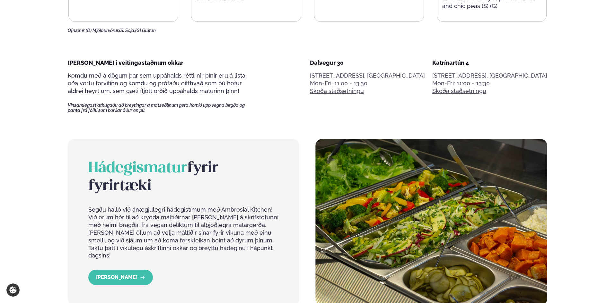 This screenshot has width=615, height=303. I want to click on p: Segðu halló við ánægjulegri hádegistímum með Ambrosial Kitchen! Við erum hér til að krydda máltíð..., so click(183, 233).